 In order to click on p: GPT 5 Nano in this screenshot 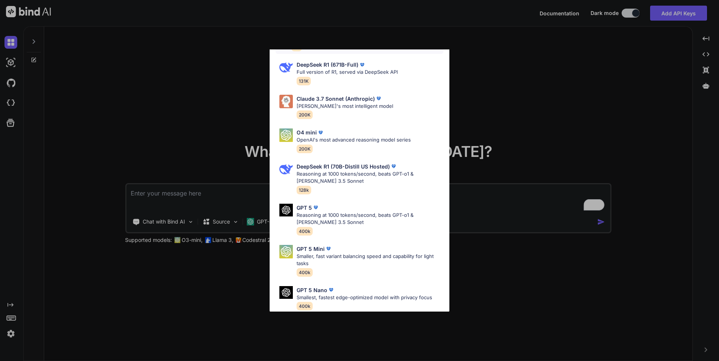, I will do `click(312, 290)`.